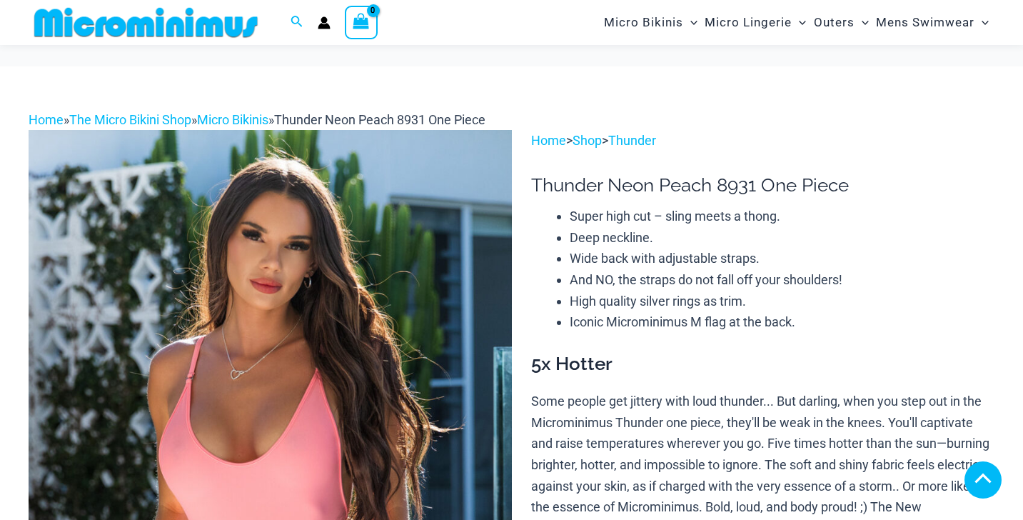 Image resolution: width=1023 pixels, height=520 pixels. Describe the element at coordinates (796, 22) in the screenshot. I see `nav: Site Navigation` at that location.